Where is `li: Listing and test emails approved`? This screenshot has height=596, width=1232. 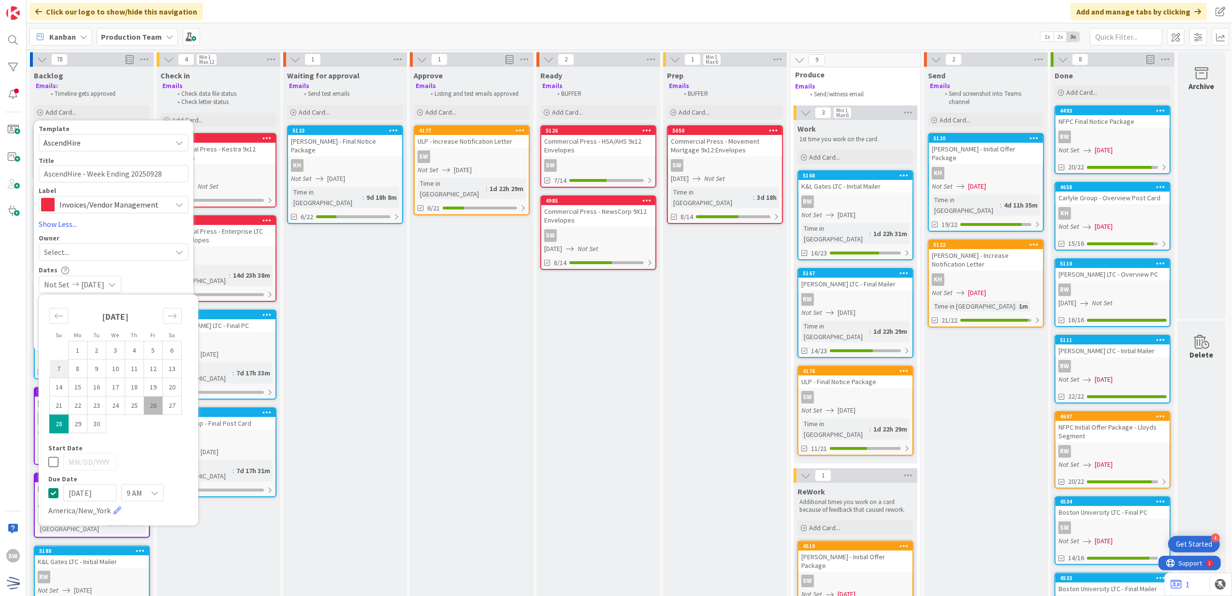 li: Listing and test emails approved is located at coordinates (477, 94).